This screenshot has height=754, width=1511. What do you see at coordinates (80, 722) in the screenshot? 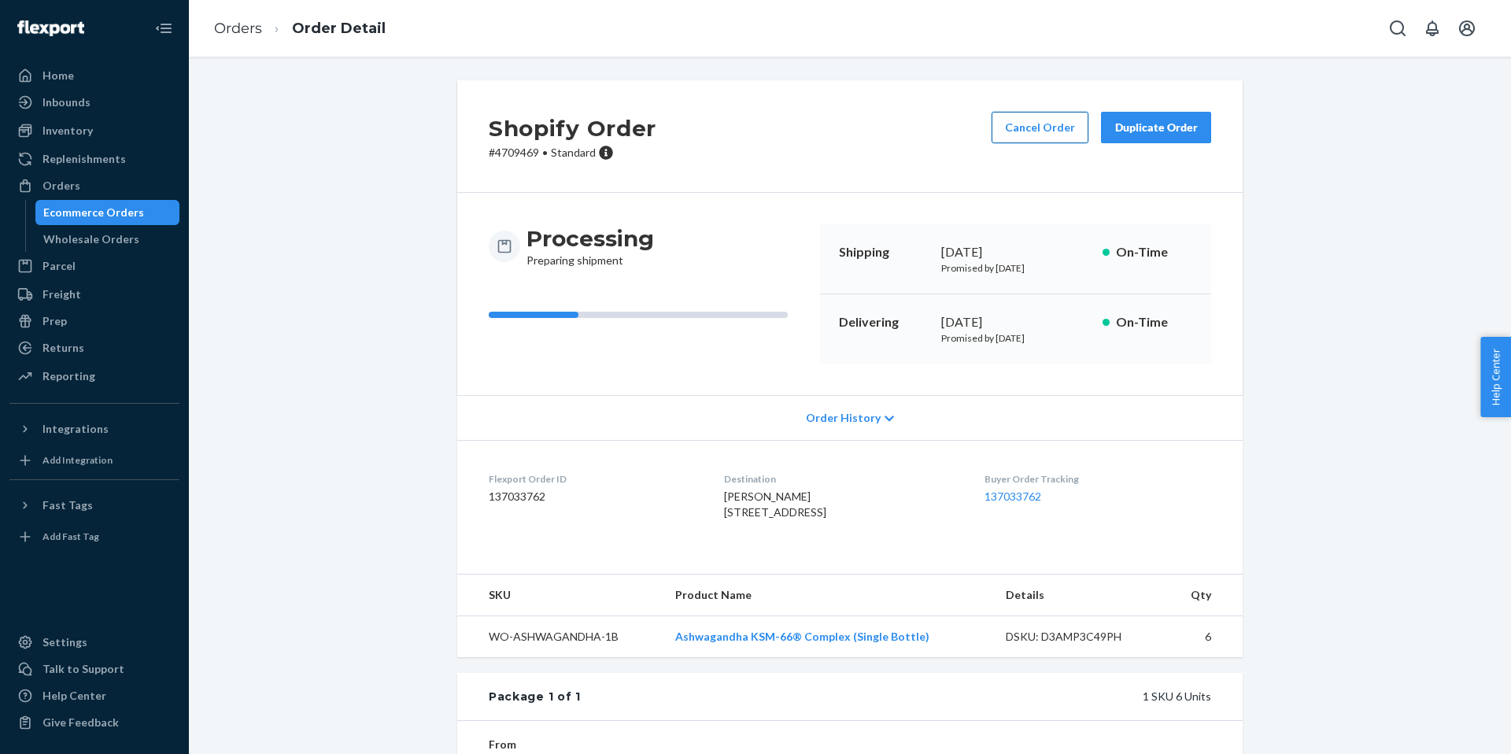
I see `div: Give Feedback` at bounding box center [80, 722].